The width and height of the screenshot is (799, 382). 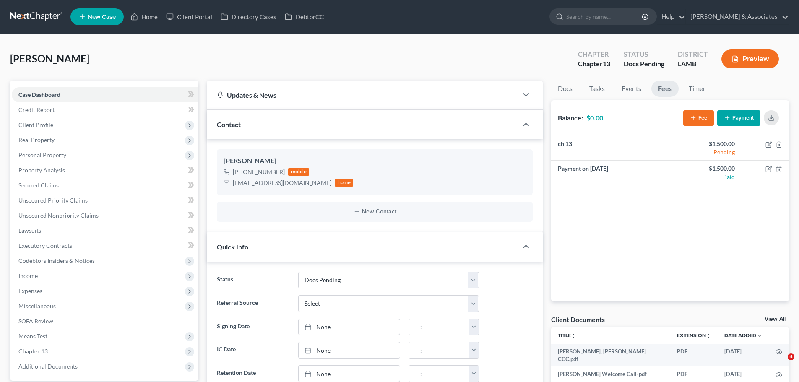 What do you see at coordinates (30, 291) in the screenshot?
I see `span: Expenses` at bounding box center [30, 291].